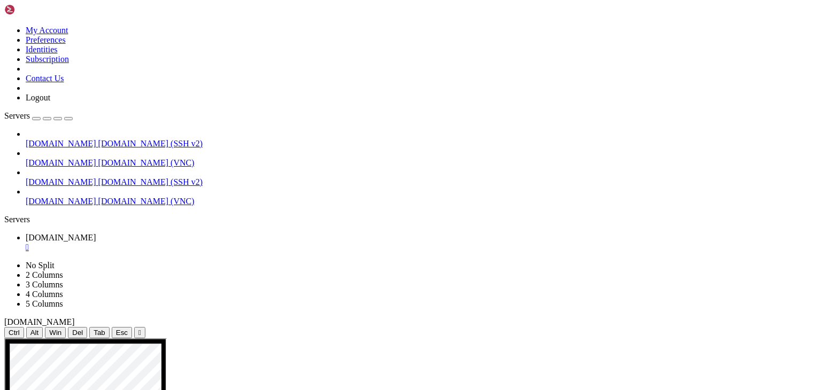 The height and width of the screenshot is (390, 821). Describe the element at coordinates (78, 332) in the screenshot. I see `span: Del` at that location.